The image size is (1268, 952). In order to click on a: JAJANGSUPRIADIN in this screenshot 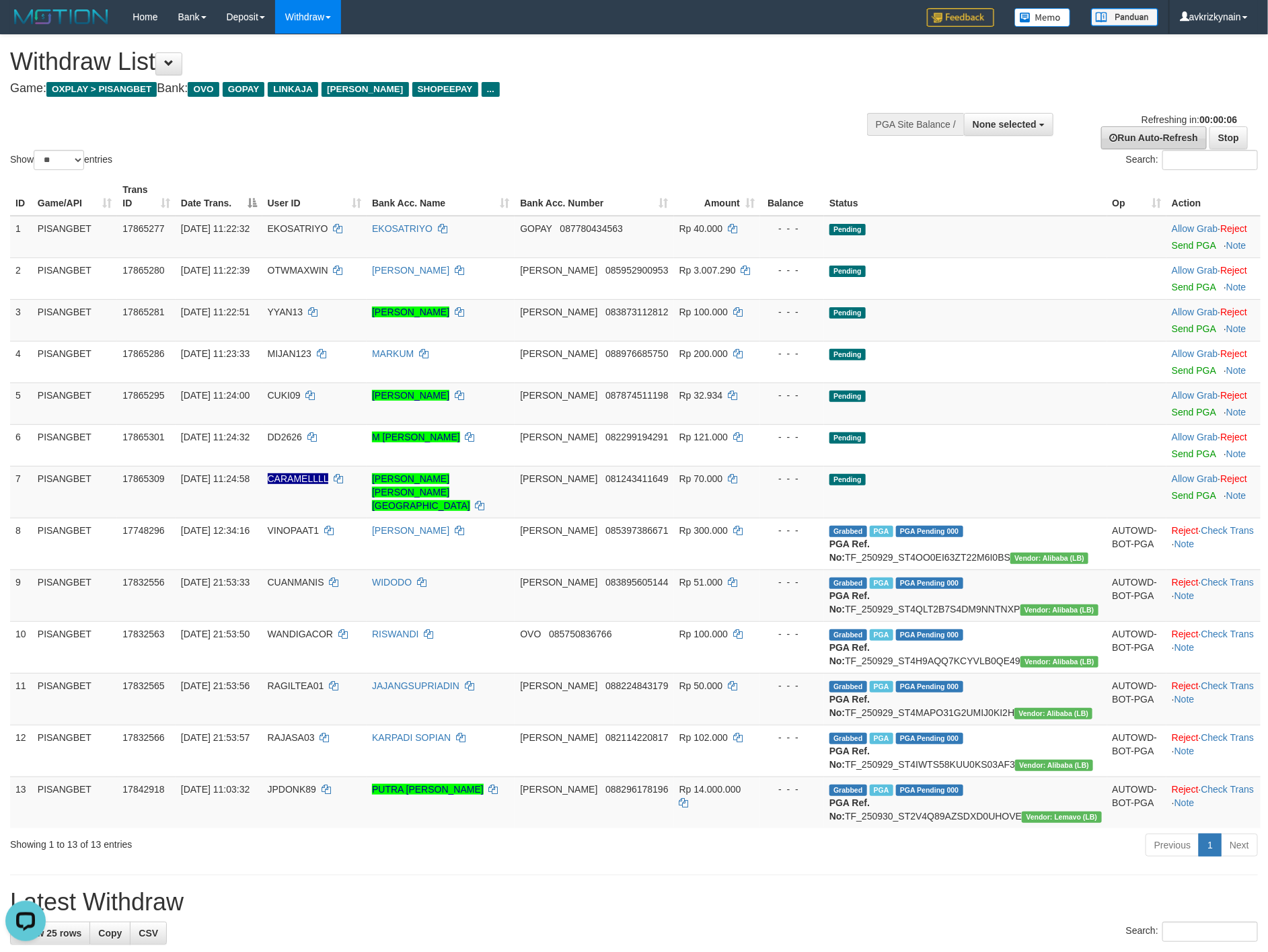, I will do `click(416, 686)`.